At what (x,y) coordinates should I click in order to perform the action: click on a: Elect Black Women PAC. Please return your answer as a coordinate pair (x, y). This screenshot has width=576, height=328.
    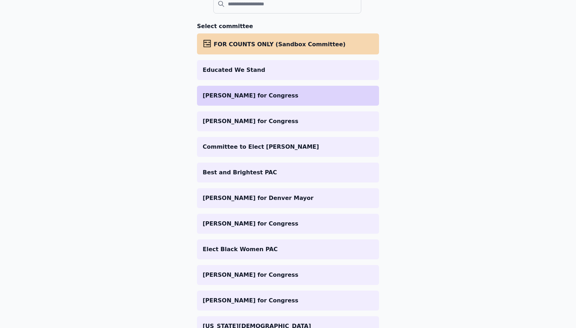
    Looking at the image, I should click on (288, 249).